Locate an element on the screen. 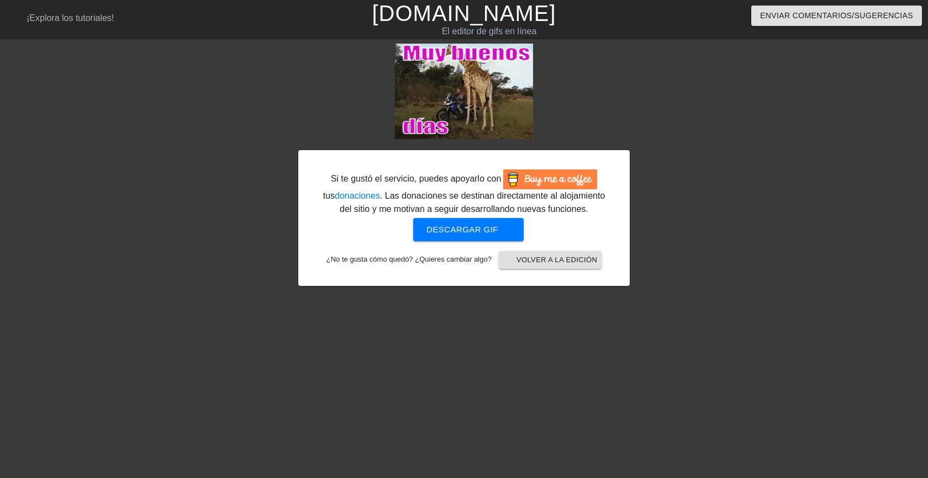 Image resolution: width=928 pixels, height=478 pixels. img: oQ6koDaW.gif is located at coordinates (464, 91).